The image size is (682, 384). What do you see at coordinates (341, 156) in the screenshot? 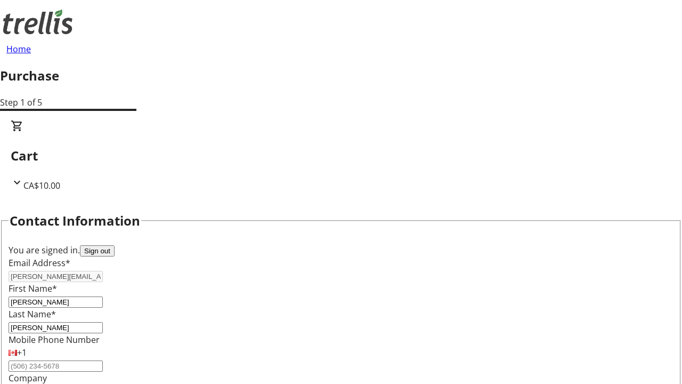
I see `h2: Cart` at bounding box center [341, 156].